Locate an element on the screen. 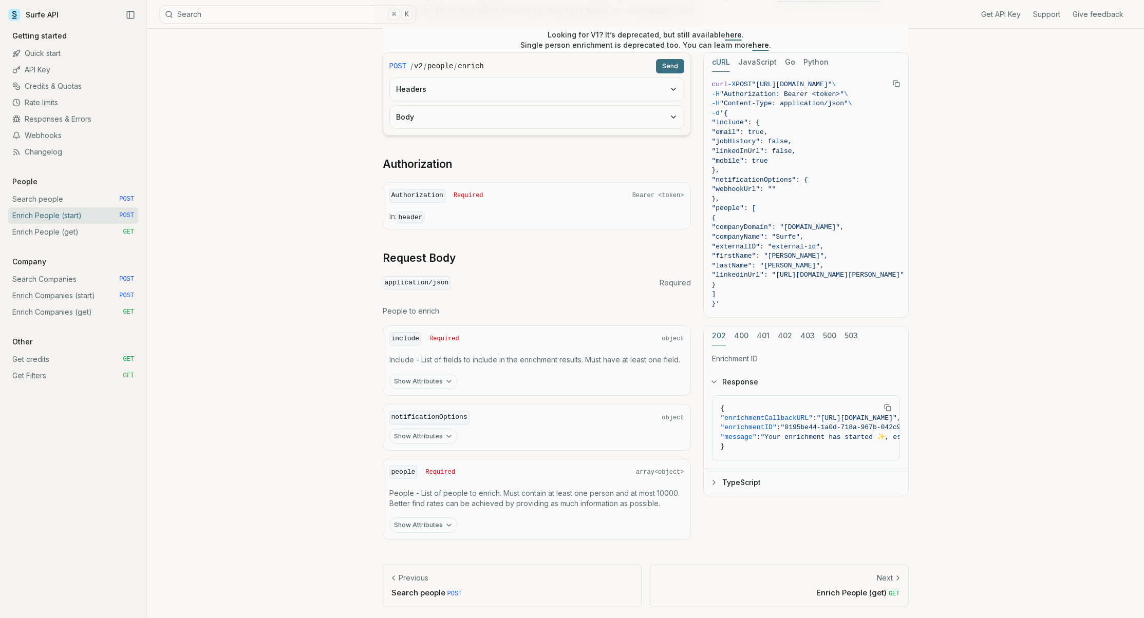  span: -H is located at coordinates (716, 94).